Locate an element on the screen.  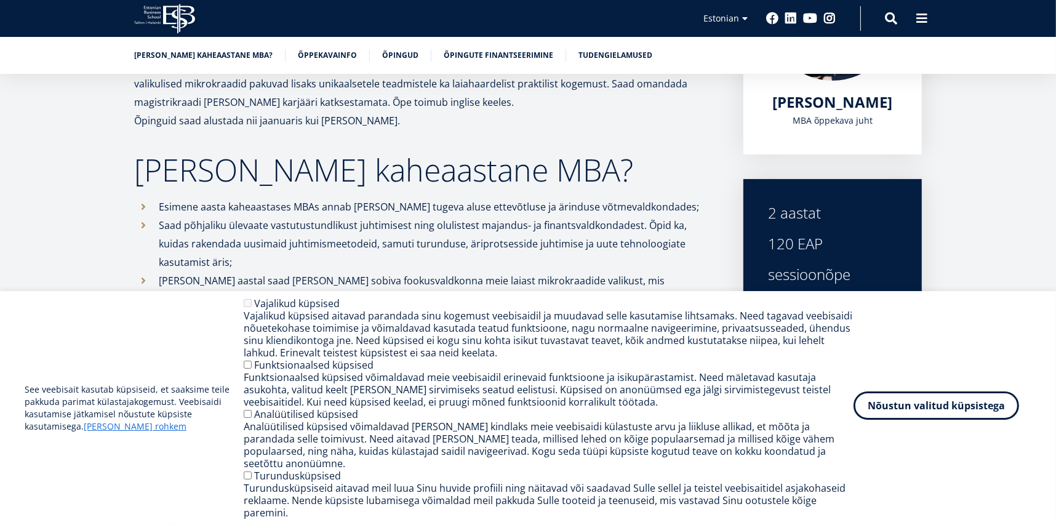
input: Tehnoloogia ja innovatsiooni juhtimine (MBA) is located at coordinates (7, 157).